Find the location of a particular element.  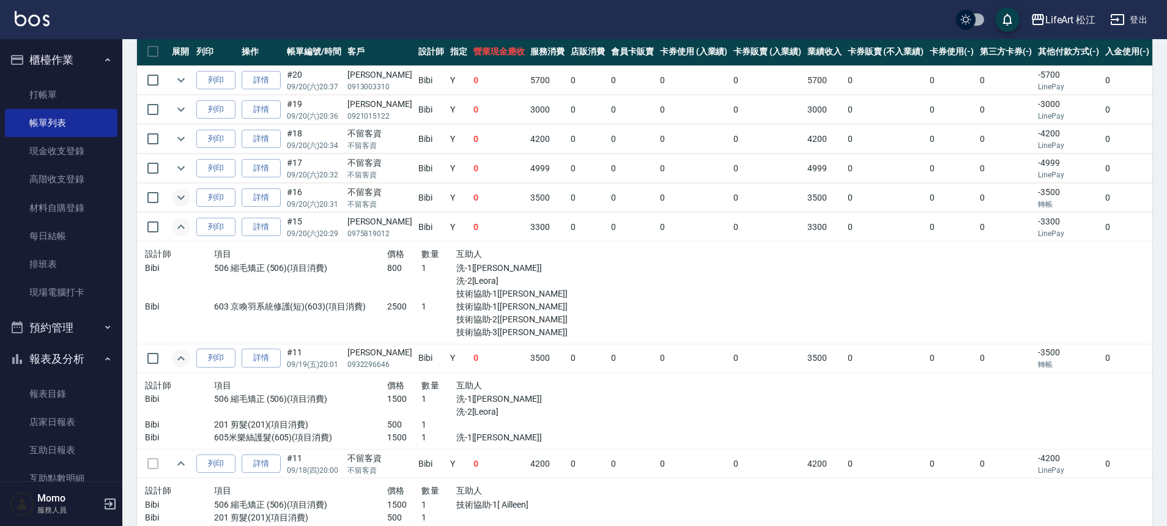

a: 打帳單 is located at coordinates (61, 95).